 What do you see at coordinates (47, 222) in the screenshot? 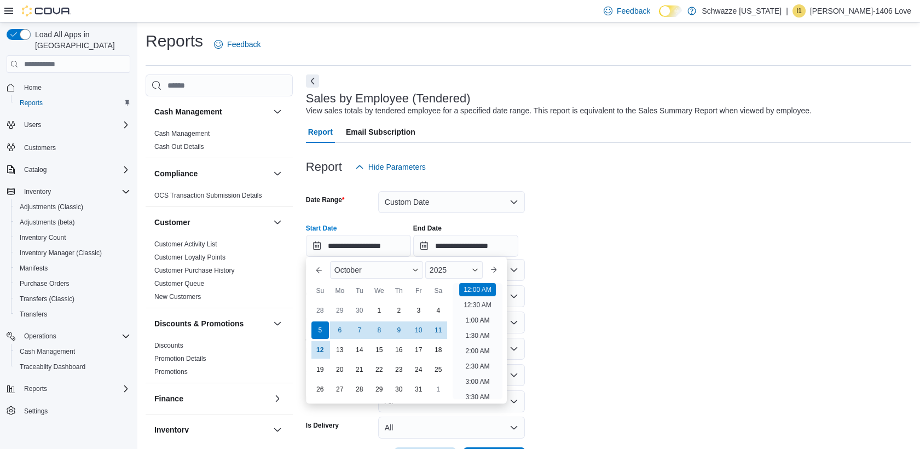
I see `span: Adjustments (beta)` at bounding box center [47, 222].